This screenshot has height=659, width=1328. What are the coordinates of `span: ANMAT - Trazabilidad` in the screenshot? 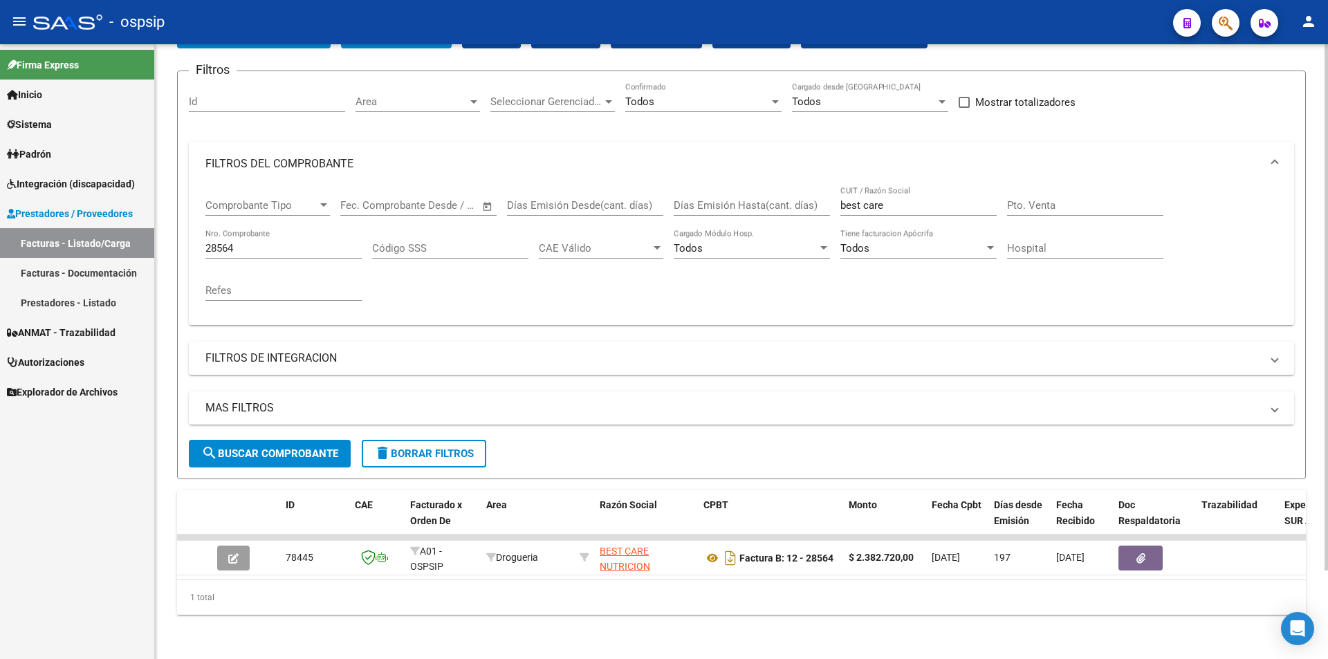 It's located at (61, 333).